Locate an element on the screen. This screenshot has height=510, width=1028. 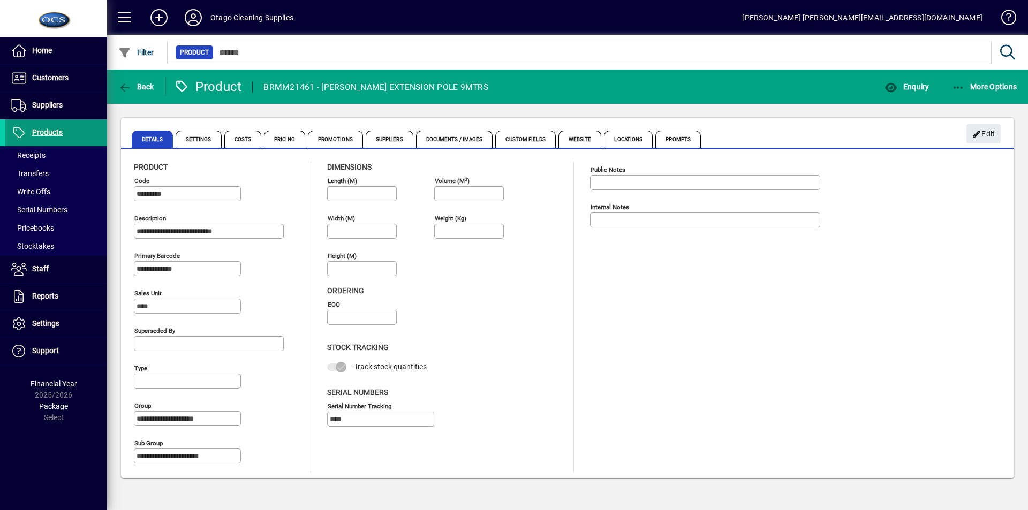
a: Suppliers is located at coordinates (56, 105).